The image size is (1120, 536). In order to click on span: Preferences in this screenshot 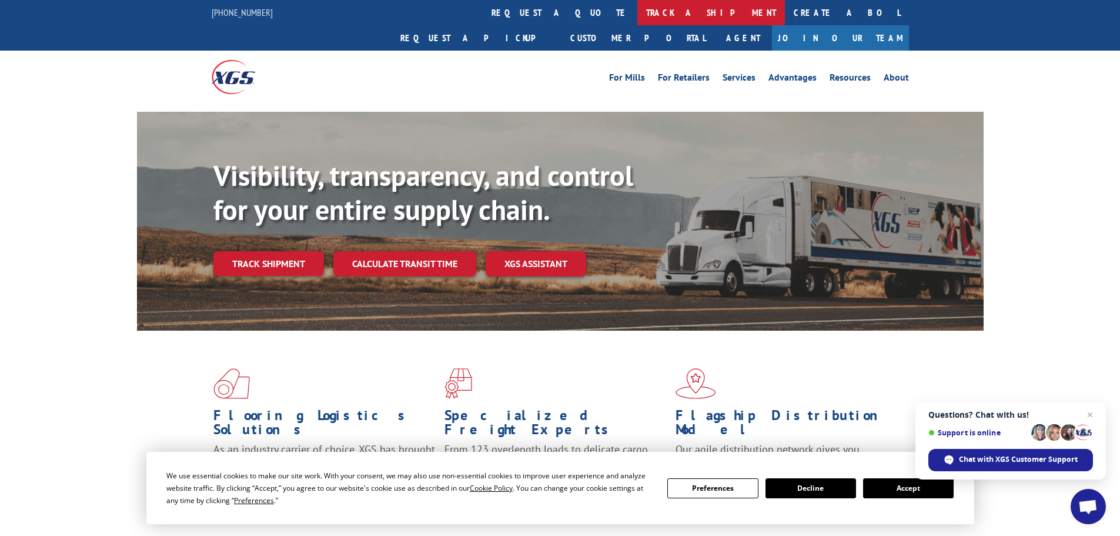, I will do `click(254, 500)`.